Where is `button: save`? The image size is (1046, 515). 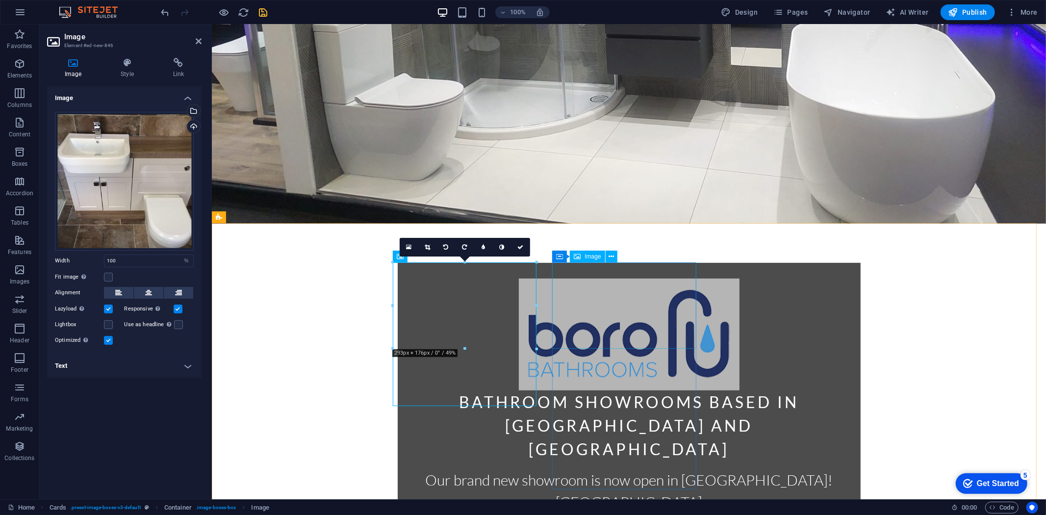
button: save is located at coordinates (263, 12).